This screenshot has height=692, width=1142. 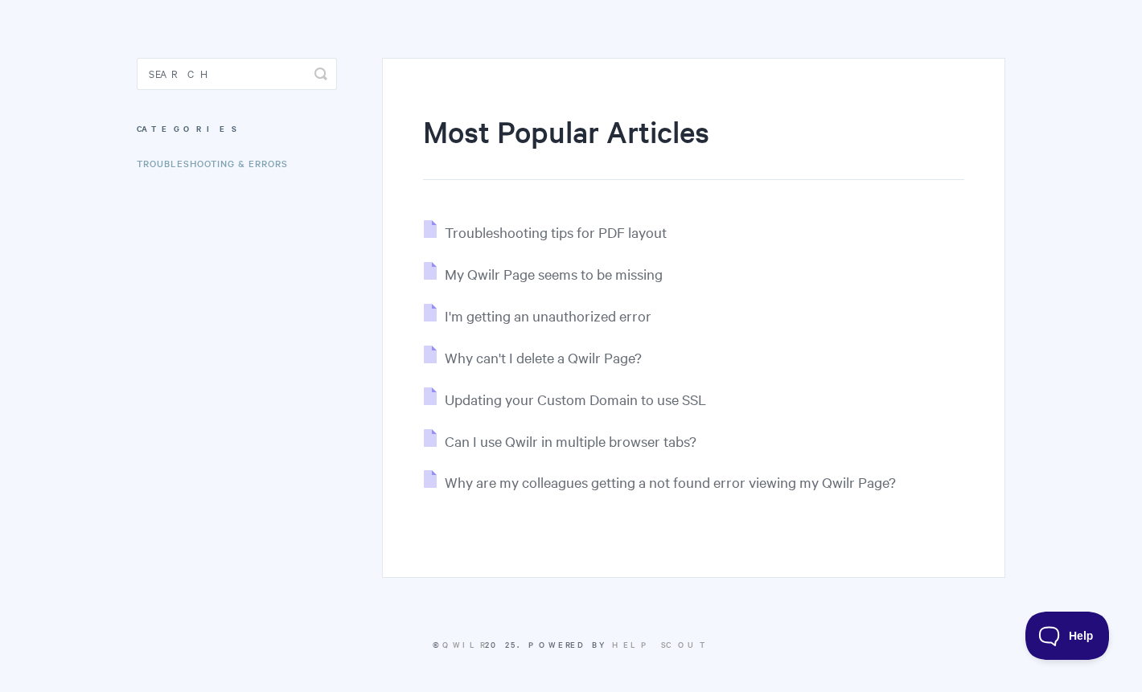 I want to click on a: Why can't I delete a Qwilr Page?, so click(x=532, y=357).